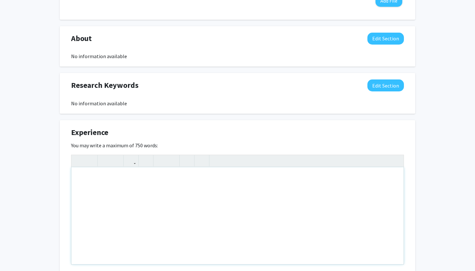 This screenshot has height=271, width=475. I want to click on button: Strong (Ctrl + B), so click(79, 161).